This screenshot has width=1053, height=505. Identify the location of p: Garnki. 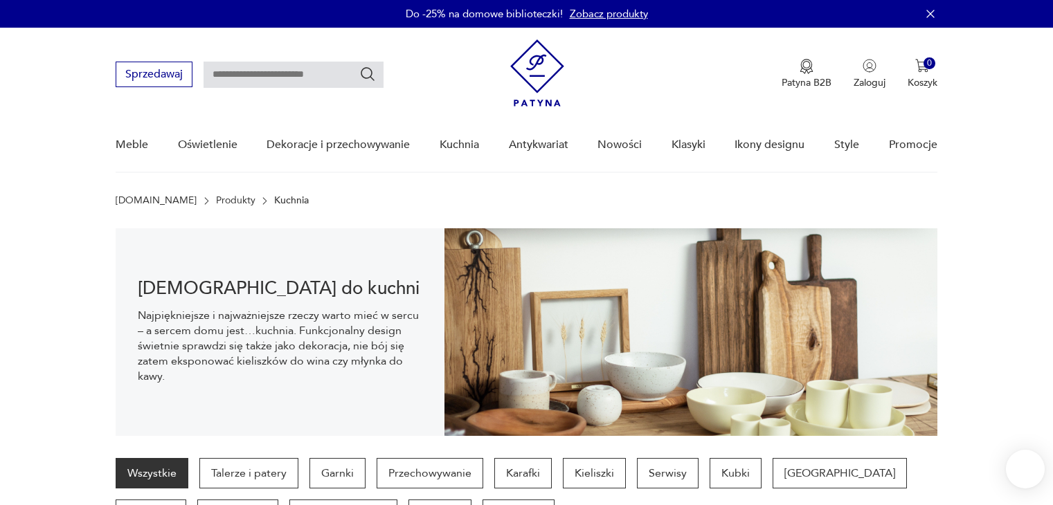
(337, 474).